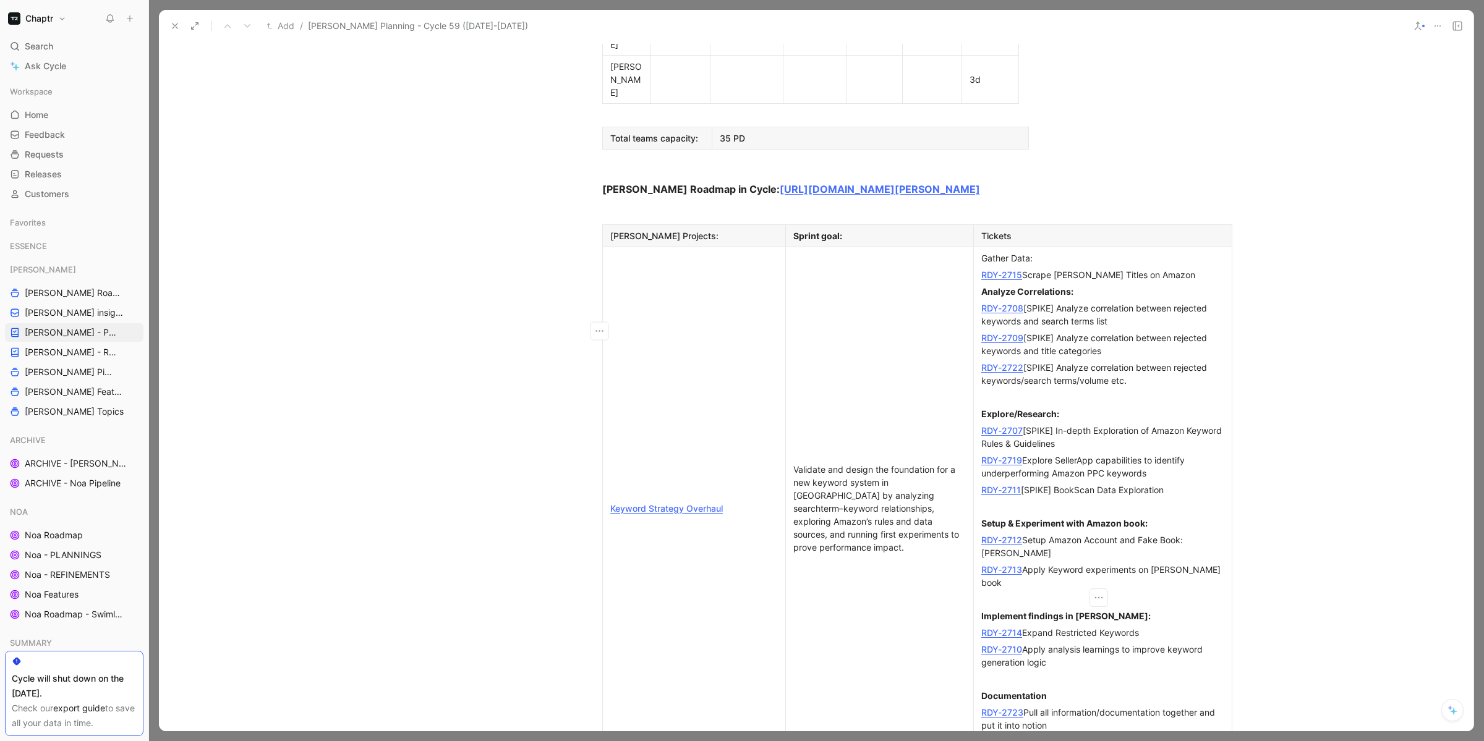 Image resolution: width=1484 pixels, height=741 pixels. What do you see at coordinates (54, 535) in the screenshot?
I see `span: Noa Roadmap` at bounding box center [54, 535].